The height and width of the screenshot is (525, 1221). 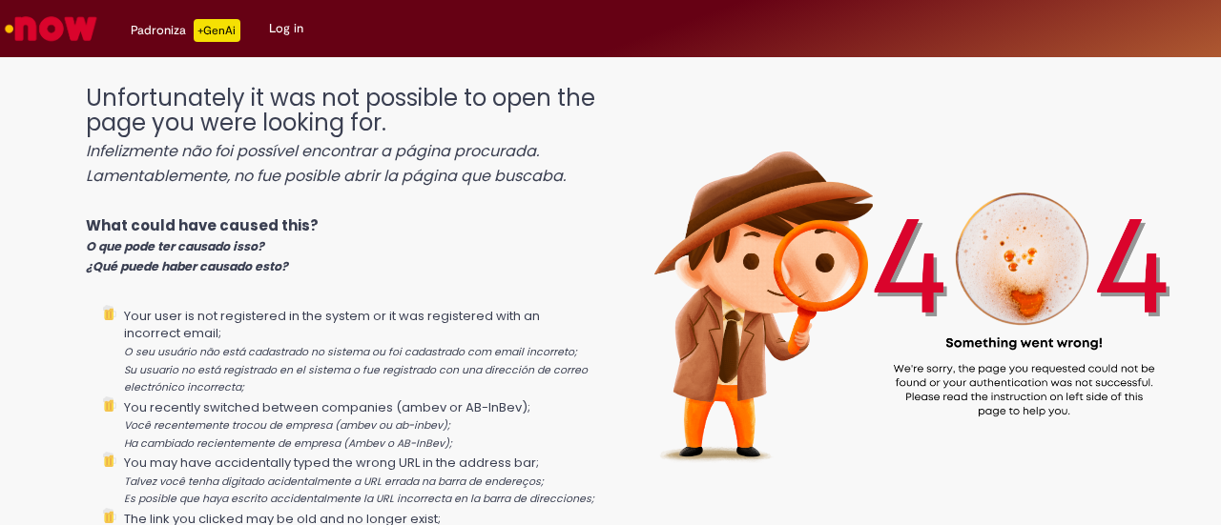 I want to click on i: Talvez você tenha digitado acidentalmente a URL errada na barra de endereços;, so click(x=334, y=482).